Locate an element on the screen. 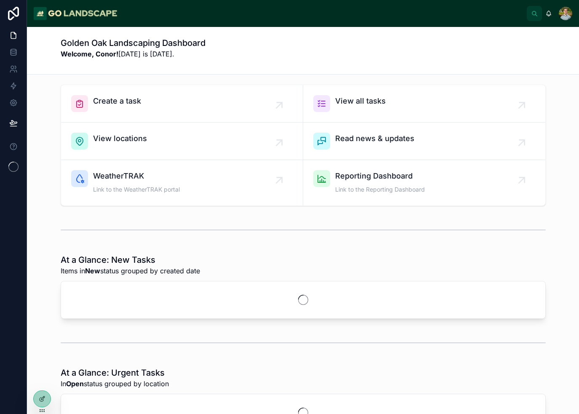 The image size is (579, 414). h1: At a Glance: New Tasks is located at coordinates (130, 260).